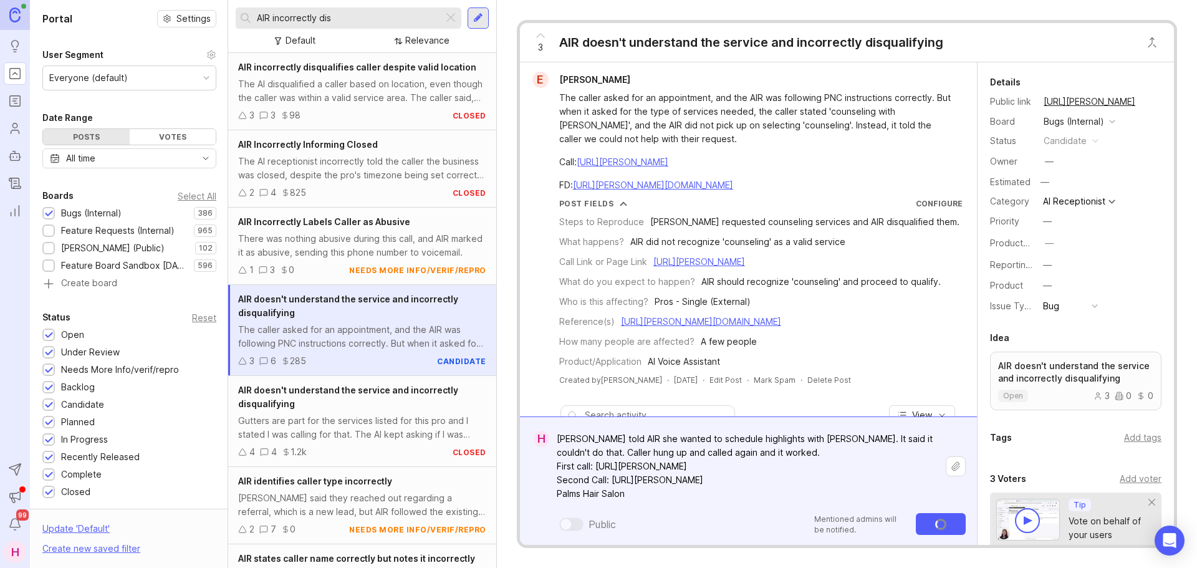 This screenshot has width=1197, height=568. I want to click on div: 0, so click(291, 270).